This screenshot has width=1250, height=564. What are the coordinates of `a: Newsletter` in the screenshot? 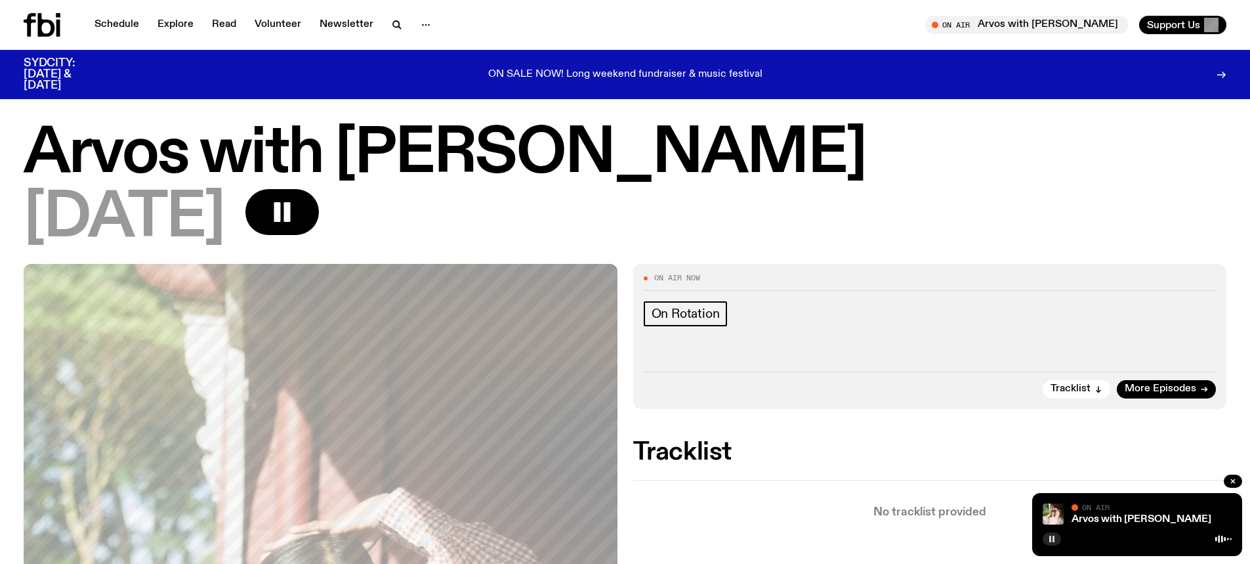 It's located at (347, 25).